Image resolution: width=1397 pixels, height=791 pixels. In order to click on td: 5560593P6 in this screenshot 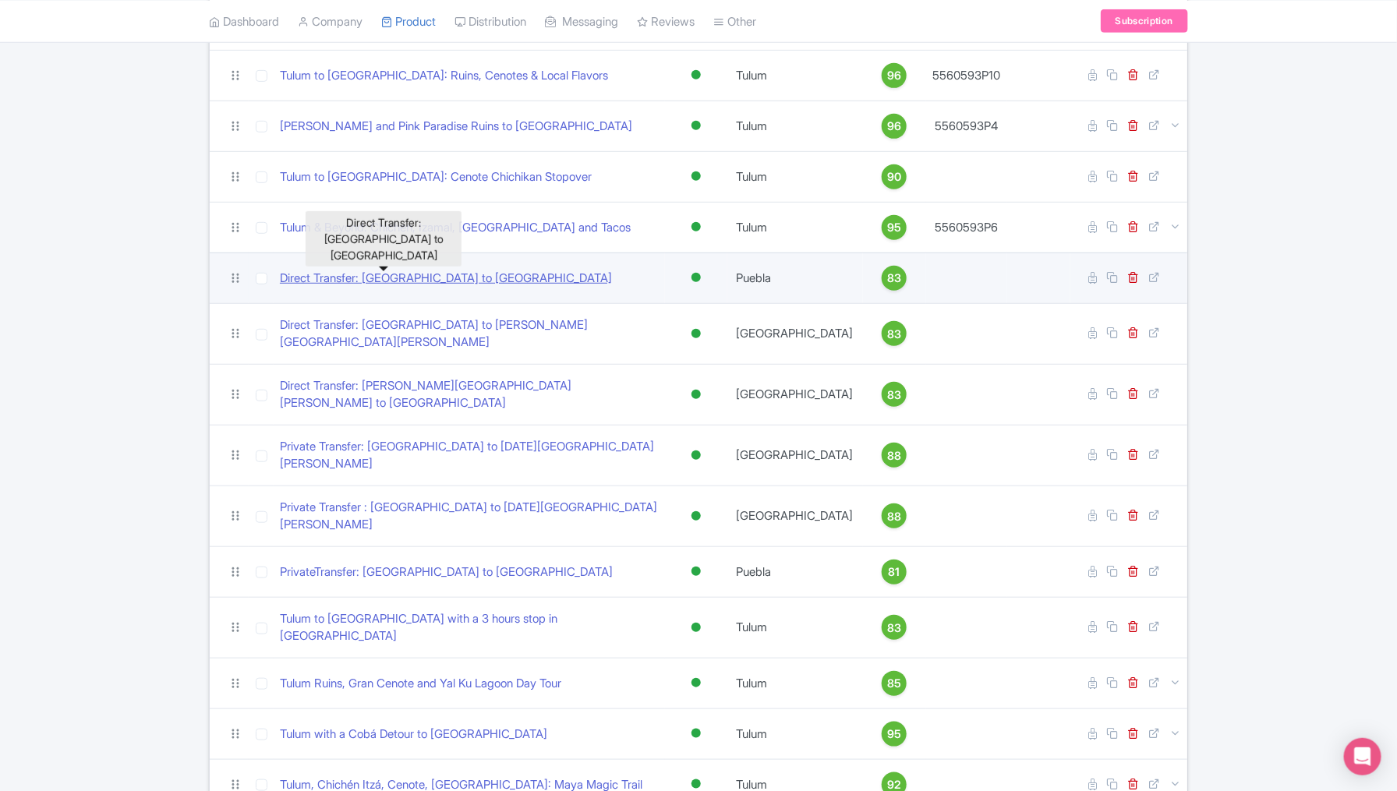, I will do `click(967, 227)`.